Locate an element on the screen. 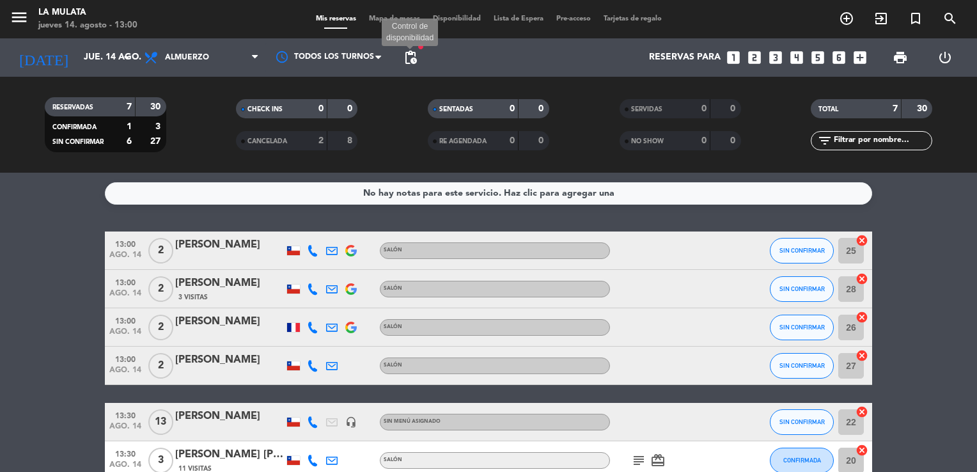 This screenshot has height=472, width=977. strong: 27 is located at coordinates (157, 141).